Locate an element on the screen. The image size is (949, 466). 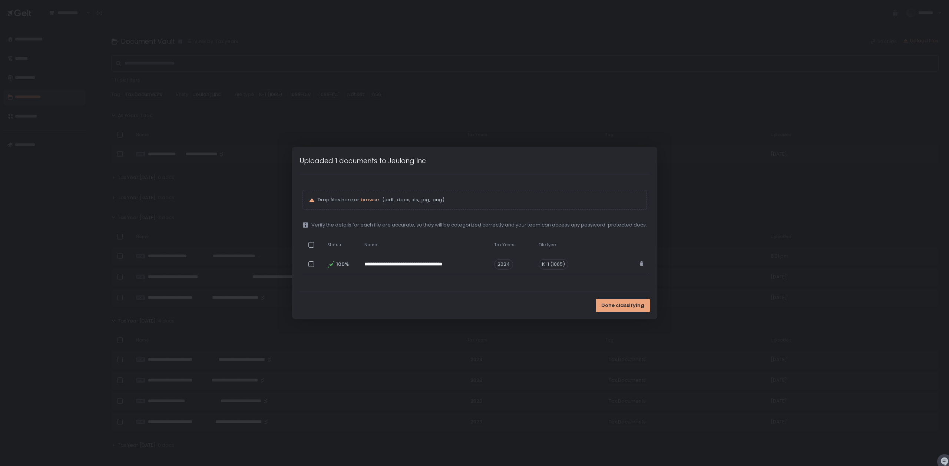
span: Done classifying is located at coordinates (623, 306).